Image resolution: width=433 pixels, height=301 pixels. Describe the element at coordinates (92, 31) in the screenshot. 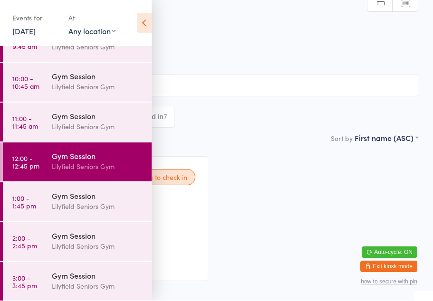

I see `div: Any location` at that location.